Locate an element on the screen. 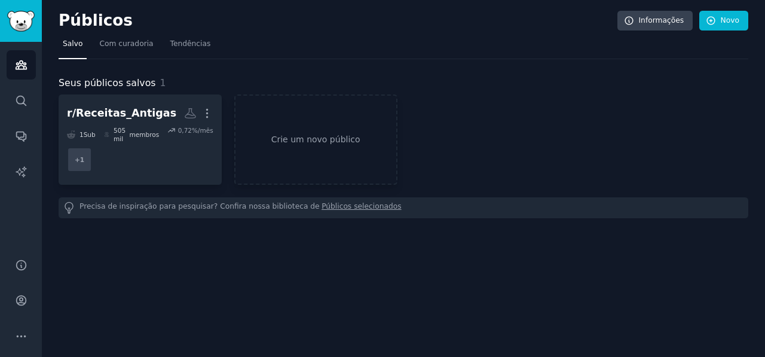 The width and height of the screenshot is (765, 357). font: Seus públicos salvos is located at coordinates (107, 82).